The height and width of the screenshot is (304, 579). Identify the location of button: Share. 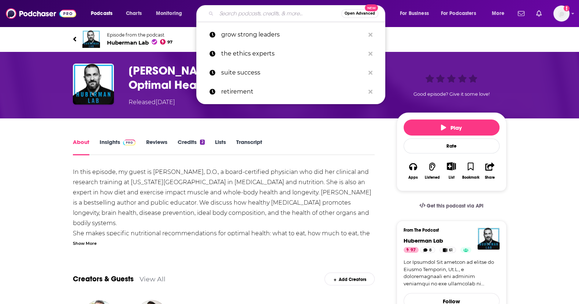
(489, 171).